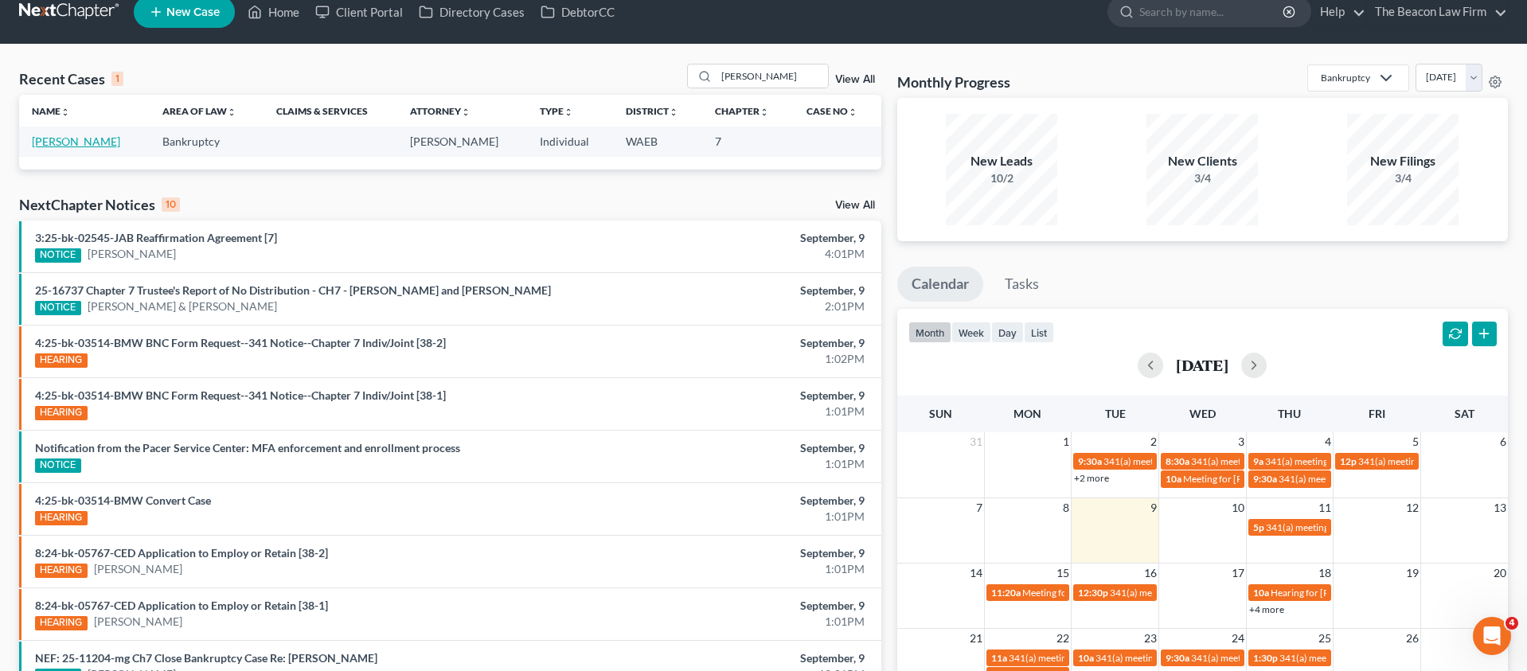  What do you see at coordinates (652, 111) in the screenshot?
I see `a: Districtunfold_more` at bounding box center [652, 111].